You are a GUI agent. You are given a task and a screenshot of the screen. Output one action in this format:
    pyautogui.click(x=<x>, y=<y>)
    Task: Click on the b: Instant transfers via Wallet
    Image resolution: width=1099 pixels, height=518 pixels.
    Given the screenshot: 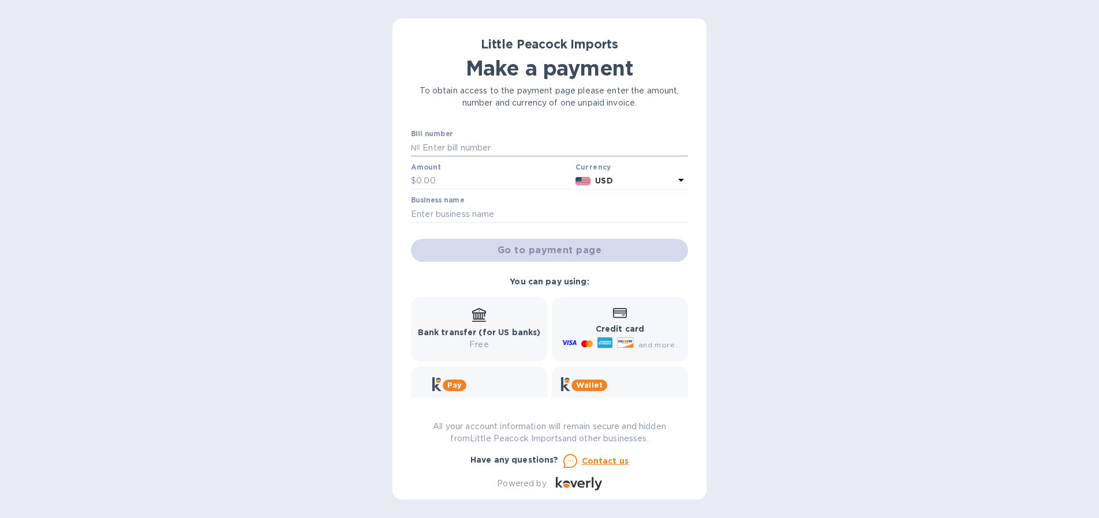 What is the action you would take?
    pyautogui.click(x=620, y=402)
    